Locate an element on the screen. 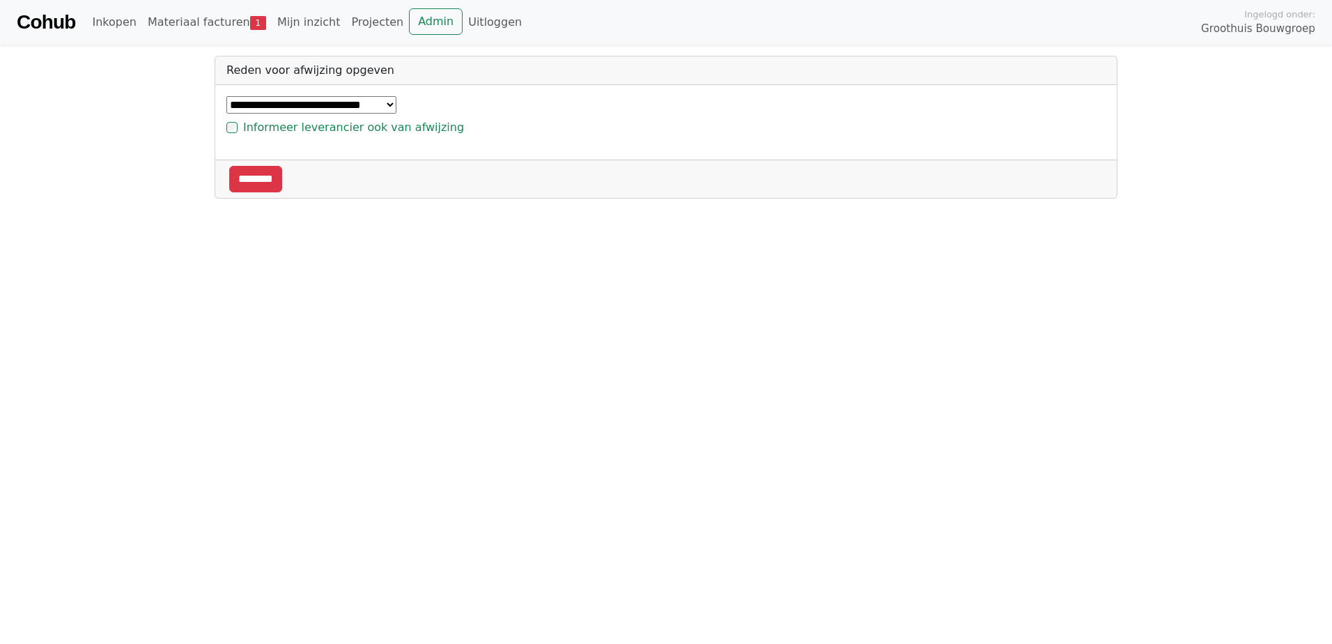  div: Reden voor afwijzing opgeven is located at coordinates (666, 70).